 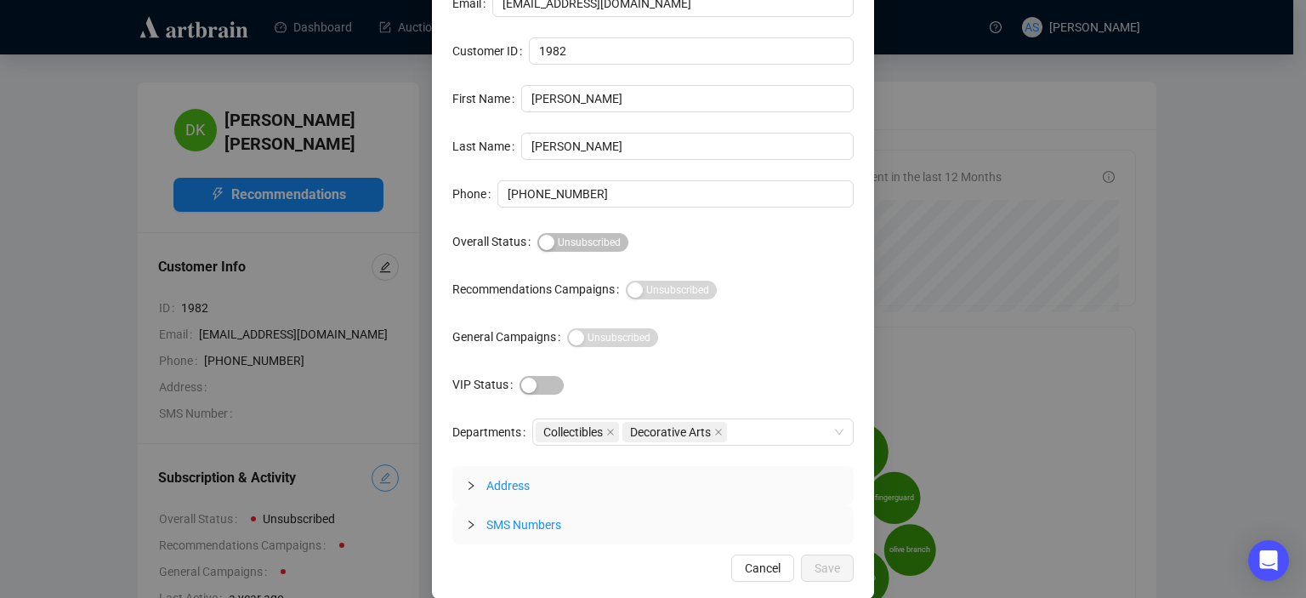 What do you see at coordinates (1268, 560) in the screenshot?
I see `div: Open Intercom Messenger` at bounding box center [1268, 560].